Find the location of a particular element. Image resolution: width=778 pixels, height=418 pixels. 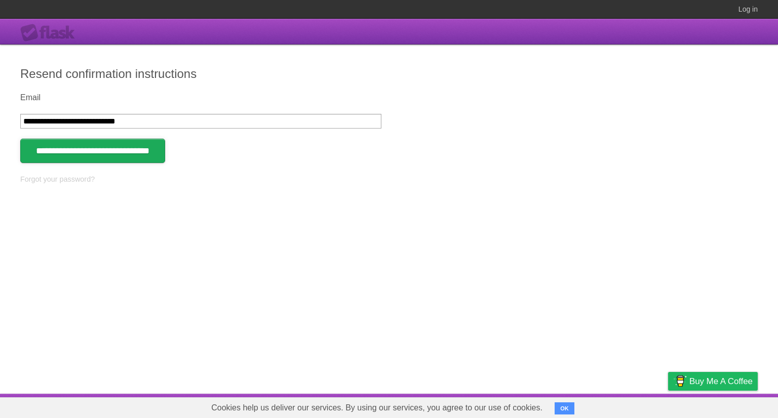

span: Buy me a coffee is located at coordinates (720, 381).